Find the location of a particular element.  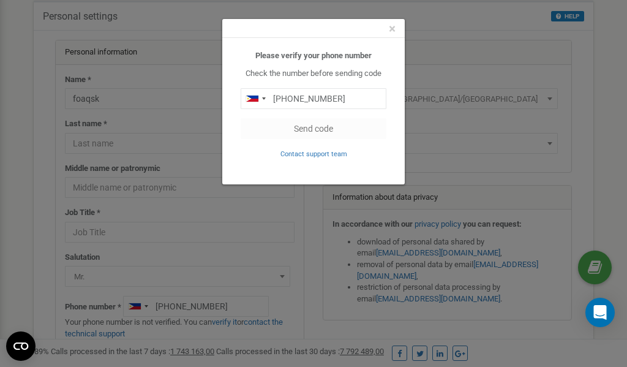

small: Contact support team is located at coordinates (313, 154).